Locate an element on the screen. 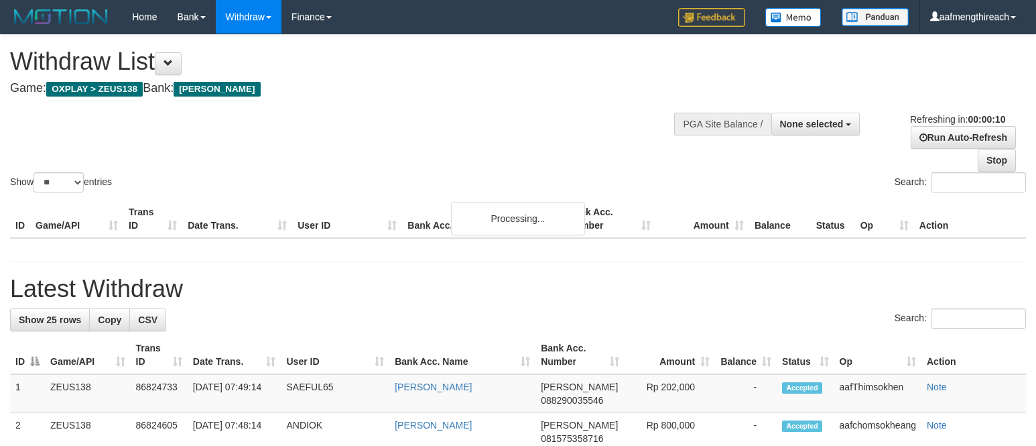  th: Status is located at coordinates (833, 218).